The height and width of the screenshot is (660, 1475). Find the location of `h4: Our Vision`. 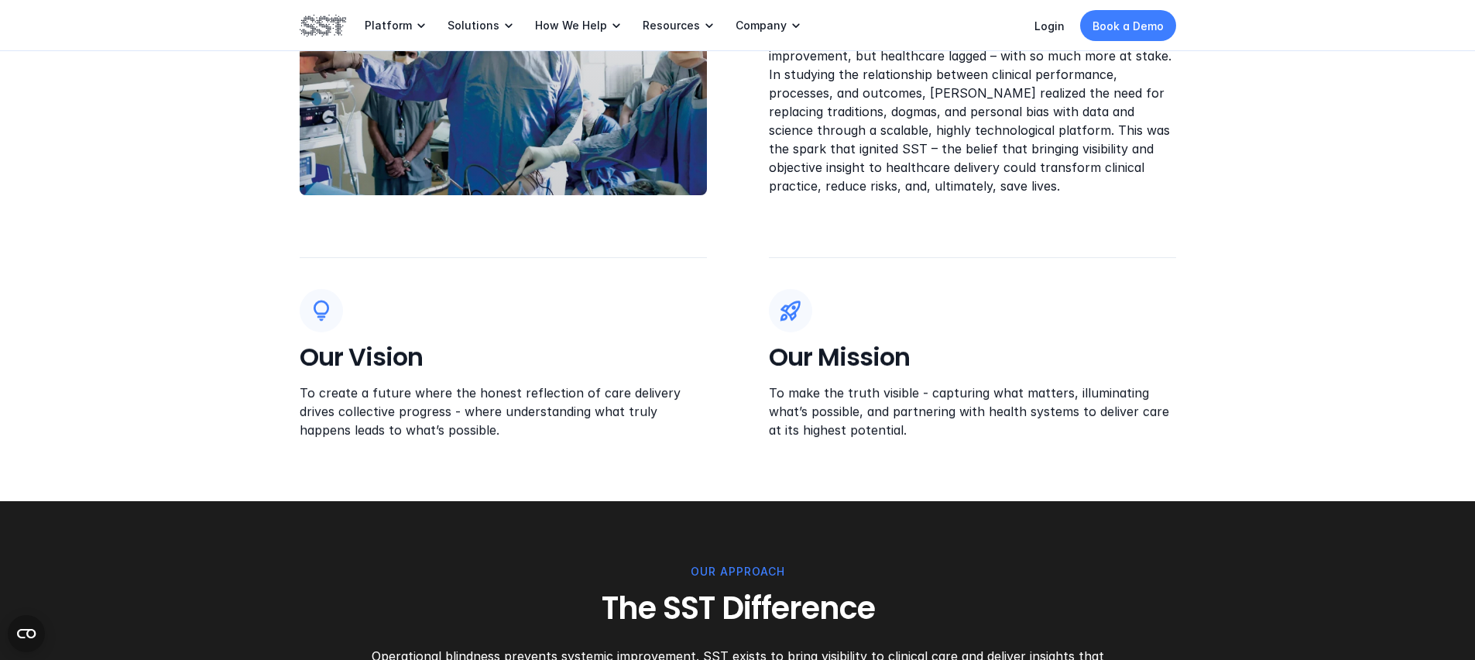

h4: Our Vision is located at coordinates (503, 358).